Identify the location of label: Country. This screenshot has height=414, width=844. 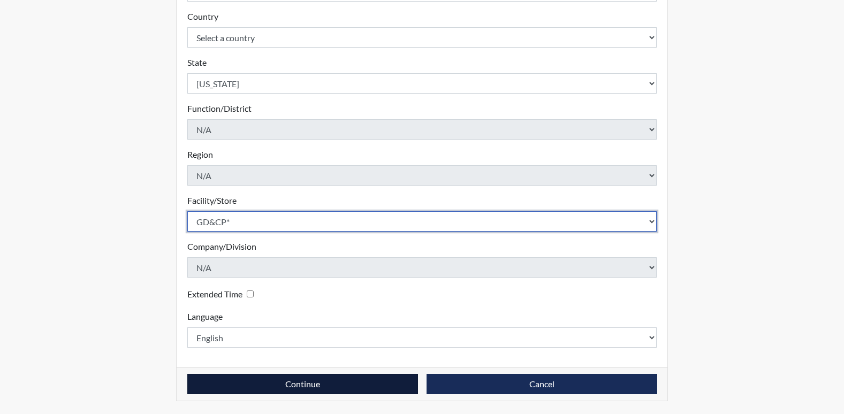
(203, 17).